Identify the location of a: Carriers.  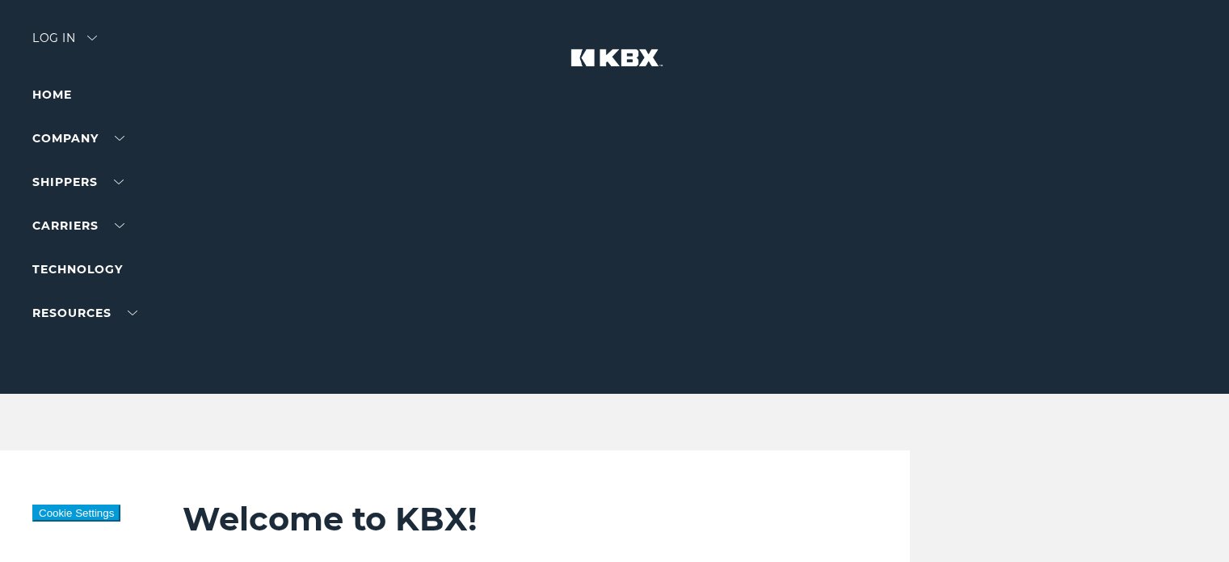
(78, 226).